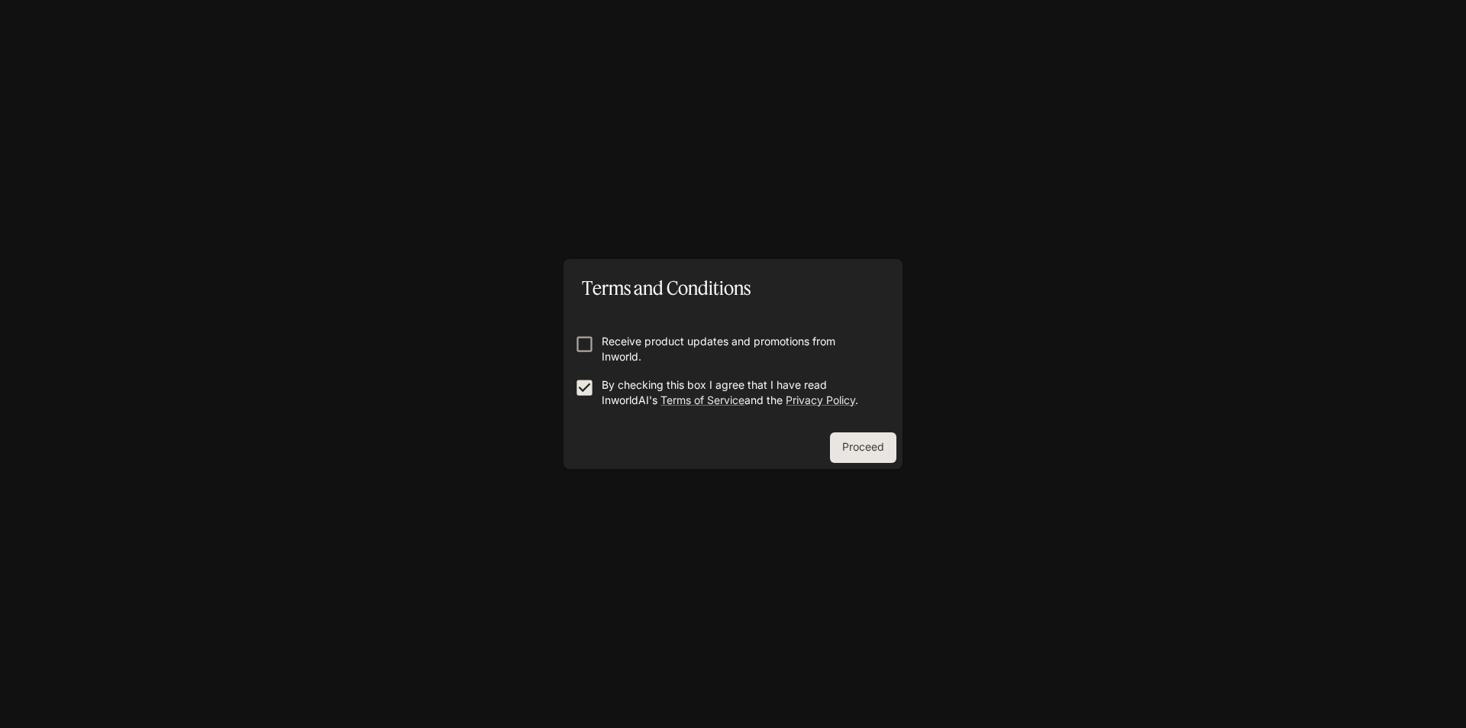 This screenshot has width=1466, height=728. I want to click on p: Terms and Conditions, so click(666, 288).